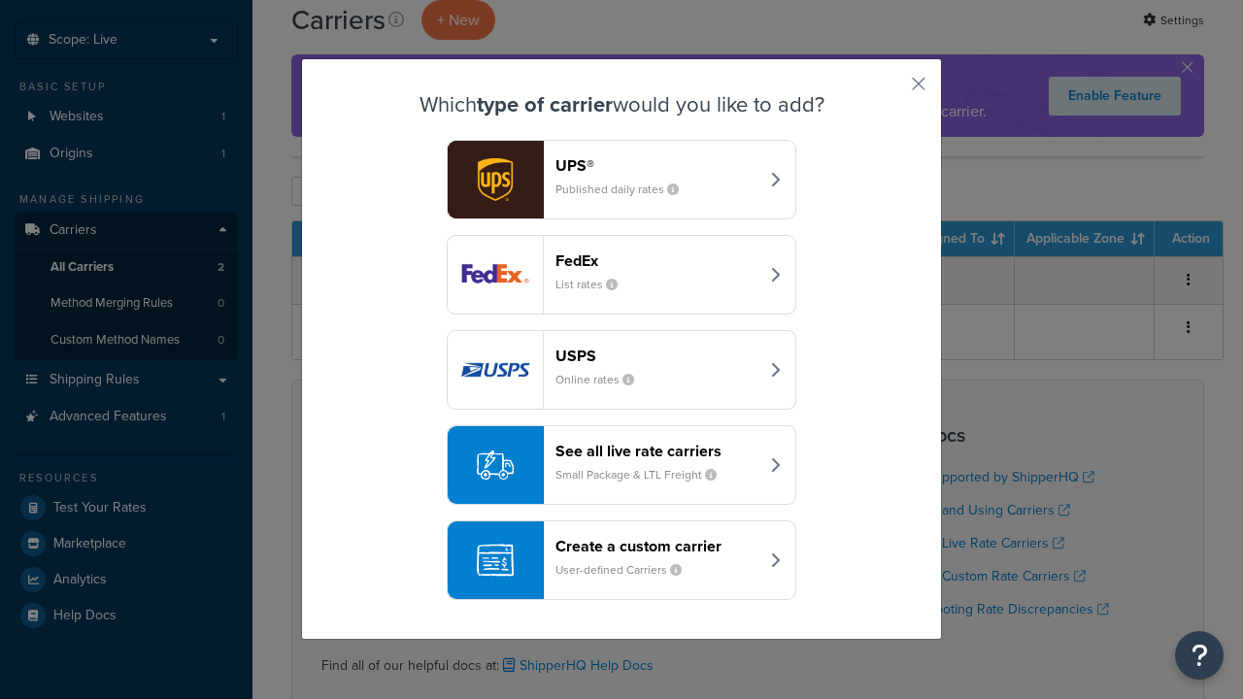  What do you see at coordinates (656, 355) in the screenshot?
I see `header: USPS` at bounding box center [656, 355].